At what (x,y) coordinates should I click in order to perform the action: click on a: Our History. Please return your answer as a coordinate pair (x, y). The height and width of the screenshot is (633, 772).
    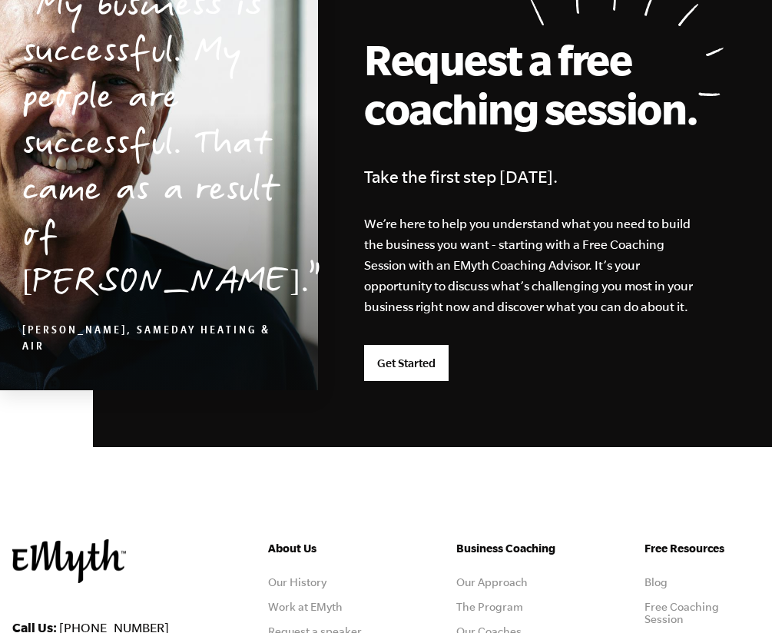
    Looking at the image, I should click on (297, 583).